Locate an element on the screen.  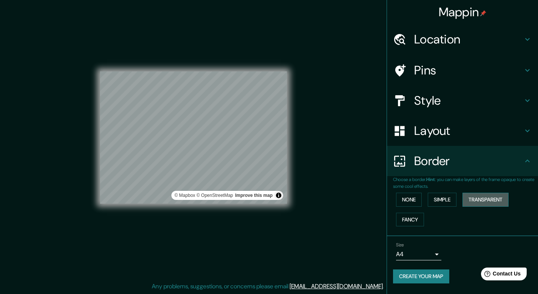
h4: Location is located at coordinates (469, 39).